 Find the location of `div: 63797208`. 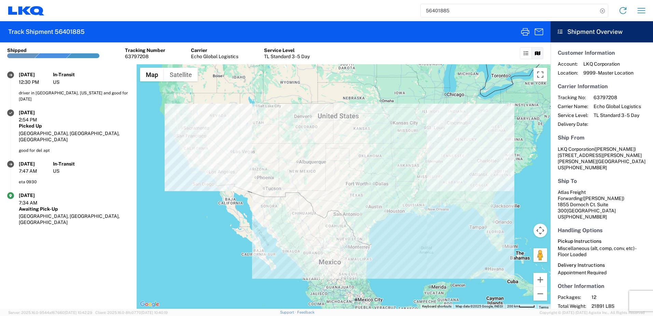

div: 63797208 is located at coordinates (145, 56).